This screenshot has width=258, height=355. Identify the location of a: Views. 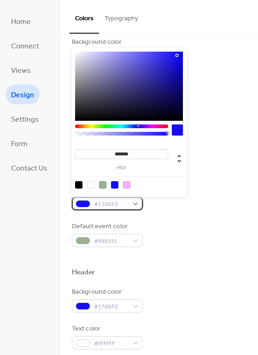
(21, 70).